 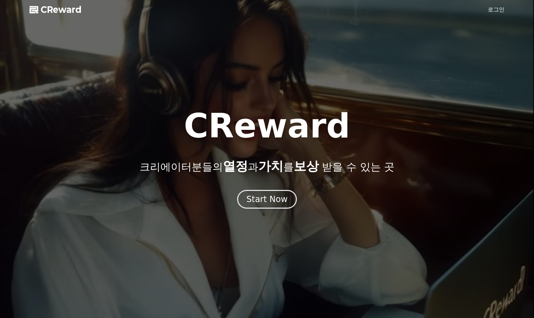 What do you see at coordinates (306, 166) in the screenshot?
I see `span: 보상` at bounding box center [306, 166].